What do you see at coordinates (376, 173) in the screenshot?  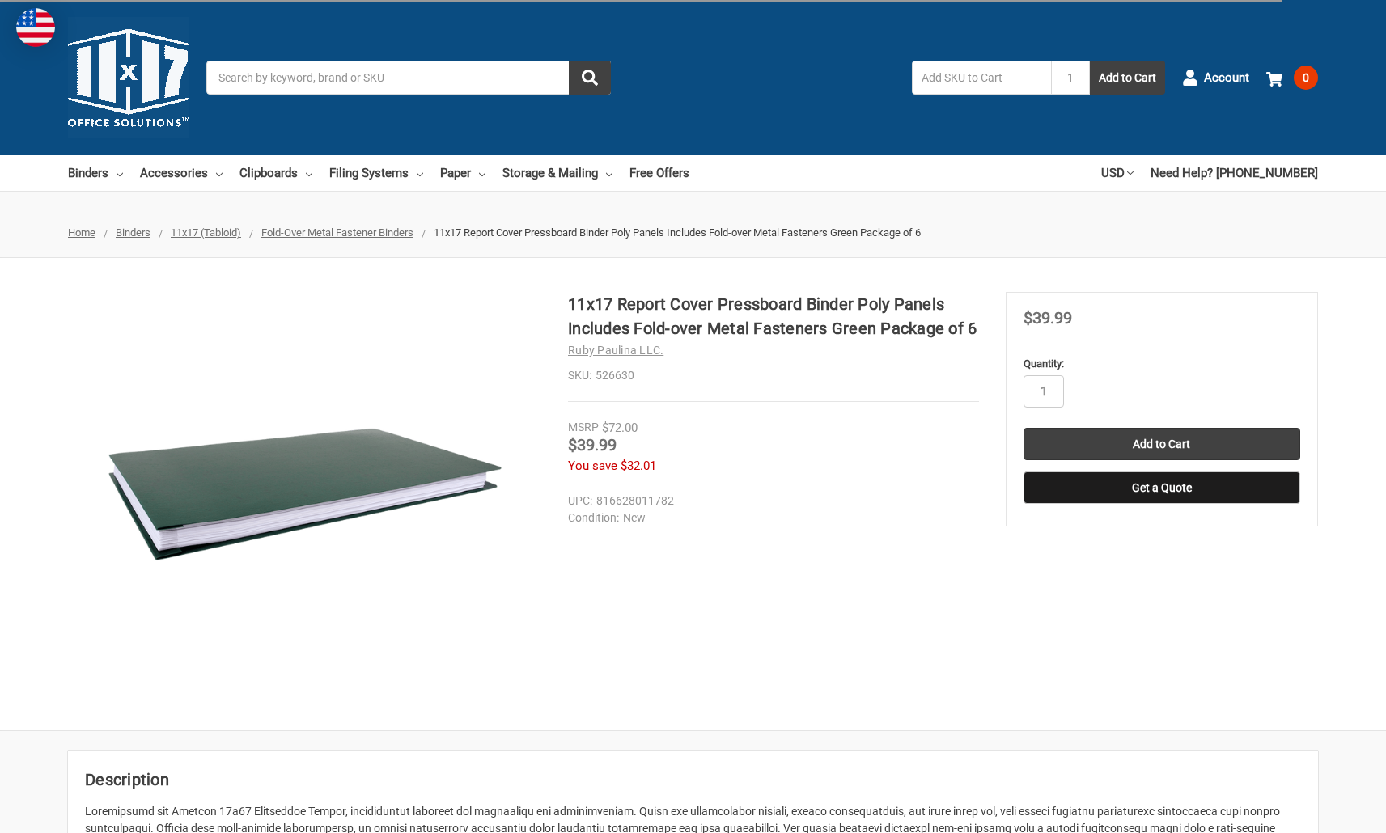 I see `a: Filing Systems` at bounding box center [376, 173].